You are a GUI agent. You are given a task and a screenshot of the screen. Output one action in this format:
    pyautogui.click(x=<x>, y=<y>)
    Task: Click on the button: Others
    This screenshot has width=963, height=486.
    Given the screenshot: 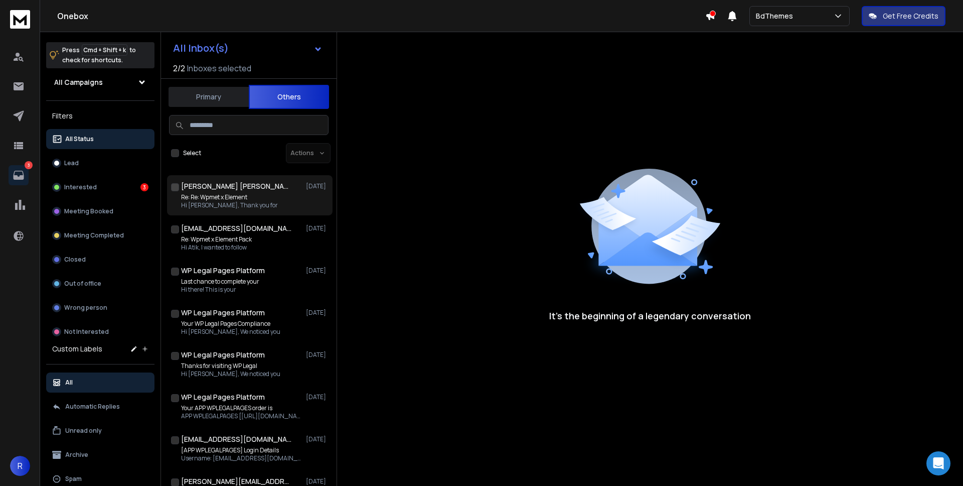 What is the action you would take?
    pyautogui.click(x=289, y=97)
    